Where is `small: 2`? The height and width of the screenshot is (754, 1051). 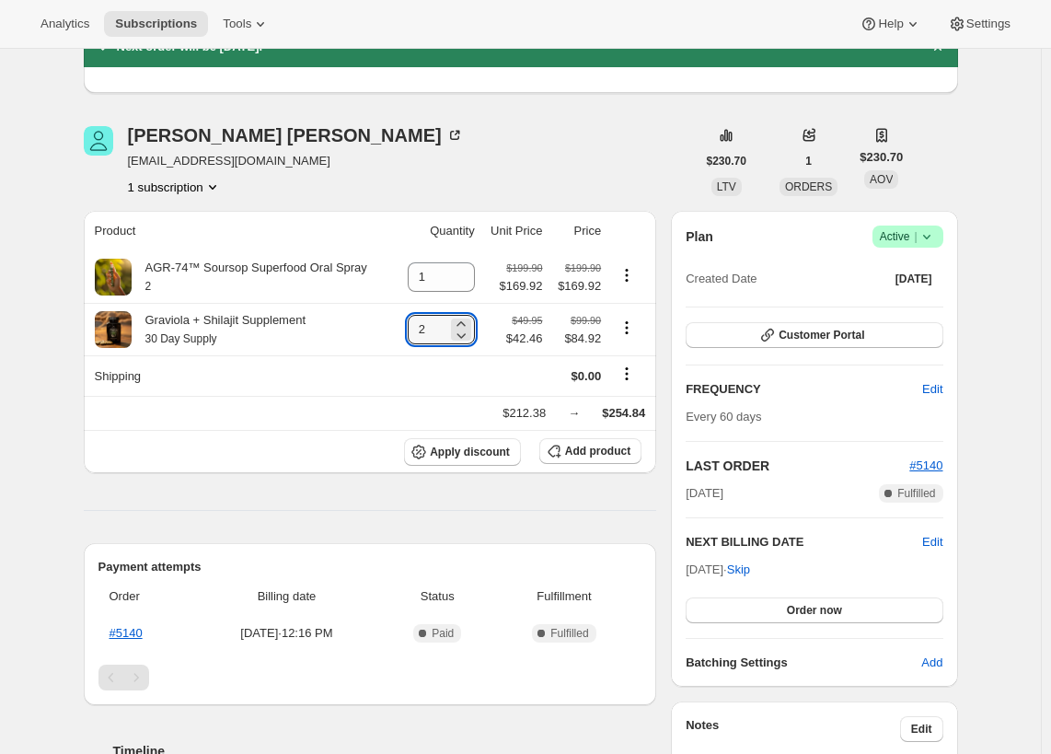 small: 2 is located at coordinates (148, 286).